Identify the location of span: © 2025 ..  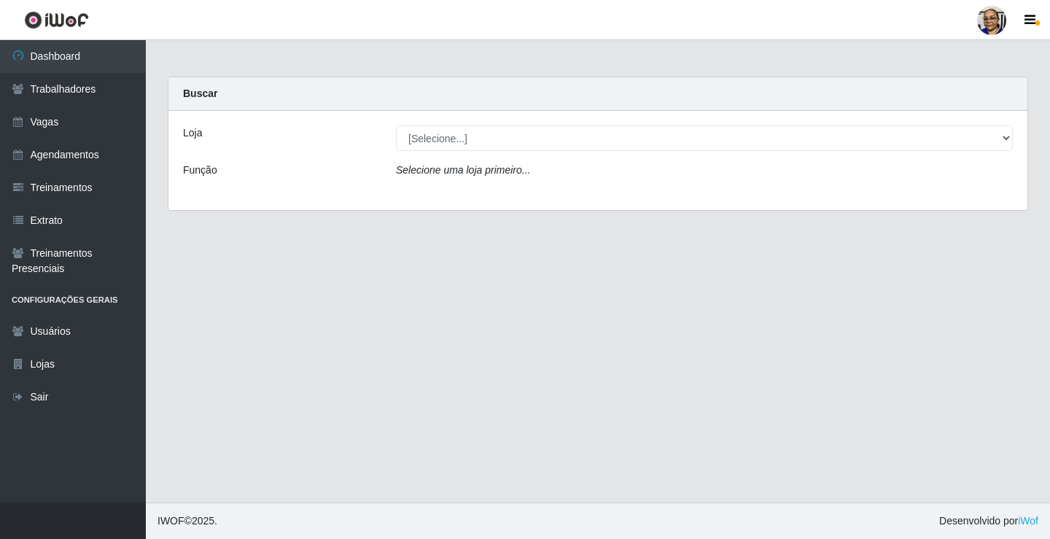
(187, 520).